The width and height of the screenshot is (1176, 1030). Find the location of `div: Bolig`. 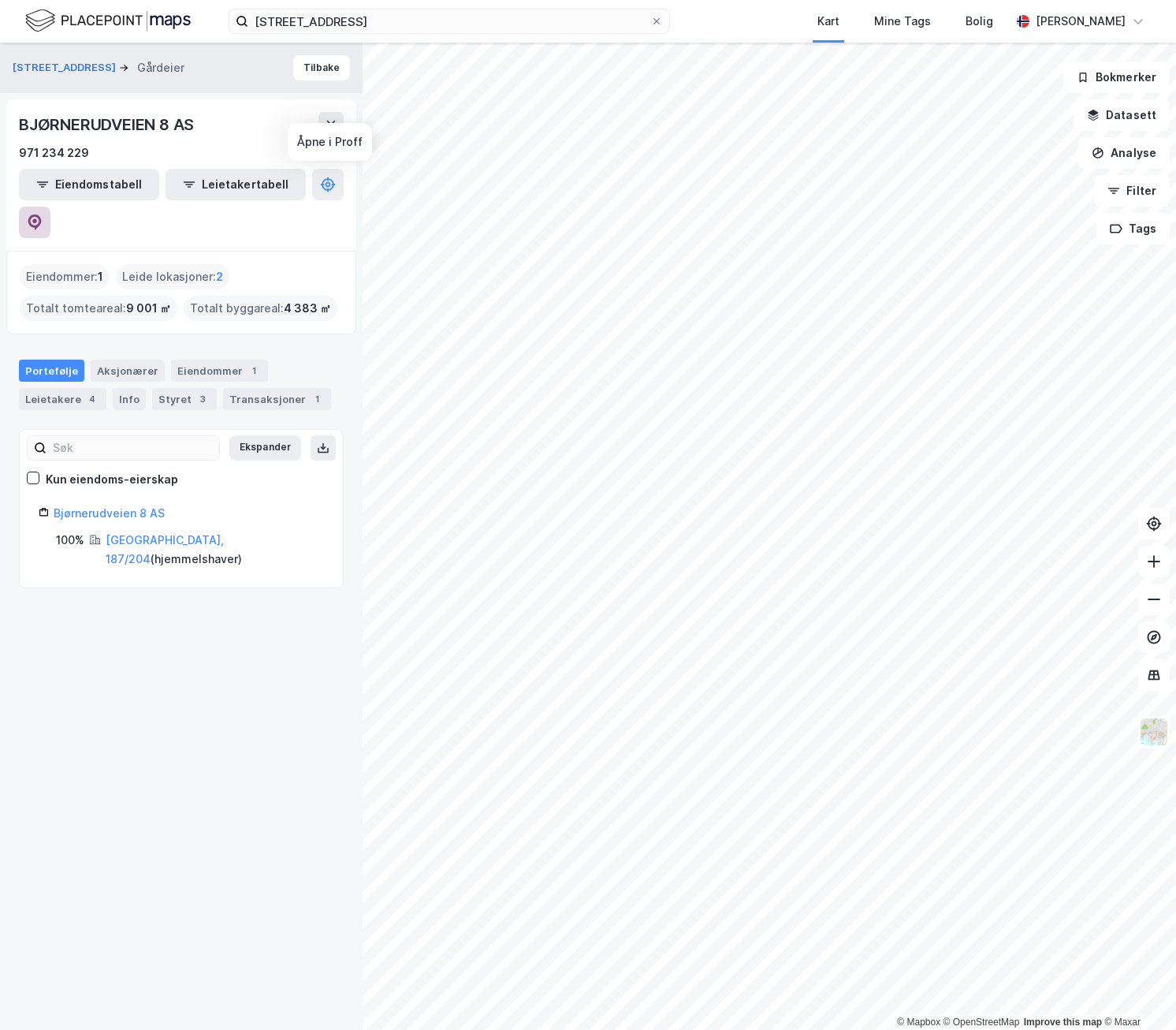

div: Bolig is located at coordinates (980, 21).